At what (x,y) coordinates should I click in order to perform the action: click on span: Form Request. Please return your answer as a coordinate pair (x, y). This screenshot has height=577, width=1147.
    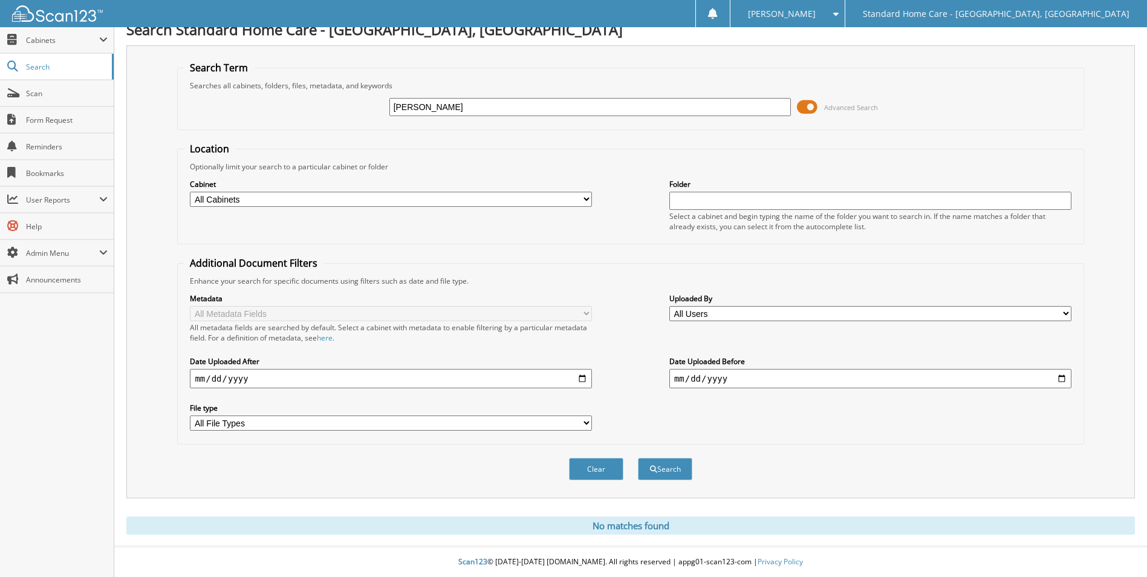
    Looking at the image, I should click on (67, 120).